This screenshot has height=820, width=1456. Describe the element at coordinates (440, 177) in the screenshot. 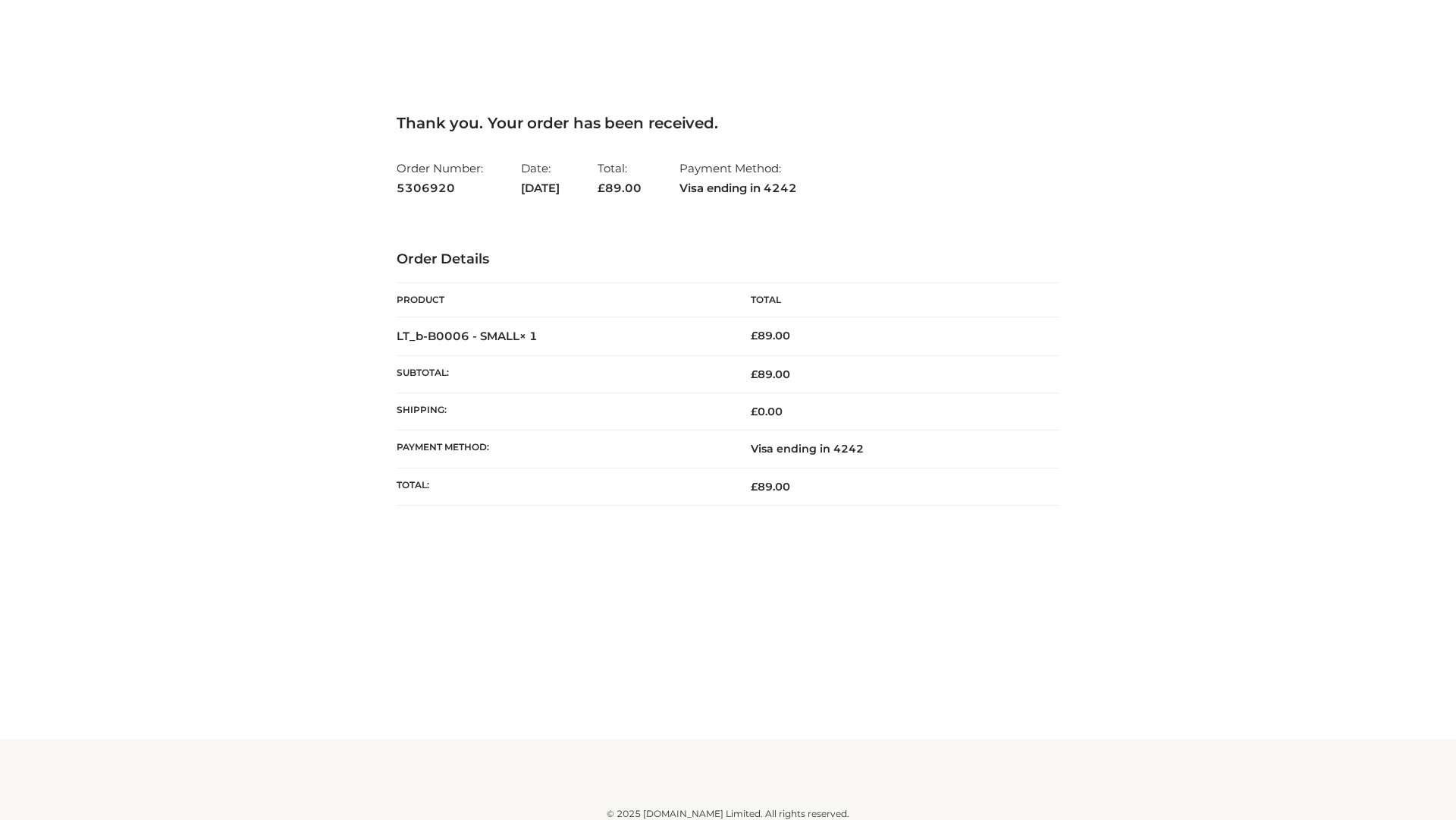

I see `li: Order Number:` at that location.